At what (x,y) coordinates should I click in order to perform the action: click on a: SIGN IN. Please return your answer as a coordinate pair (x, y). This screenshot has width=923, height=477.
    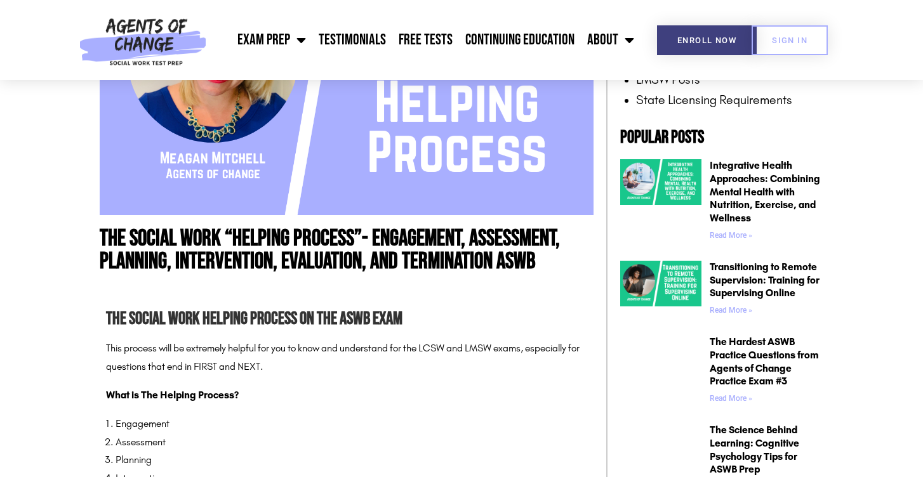
    Looking at the image, I should click on (790, 40).